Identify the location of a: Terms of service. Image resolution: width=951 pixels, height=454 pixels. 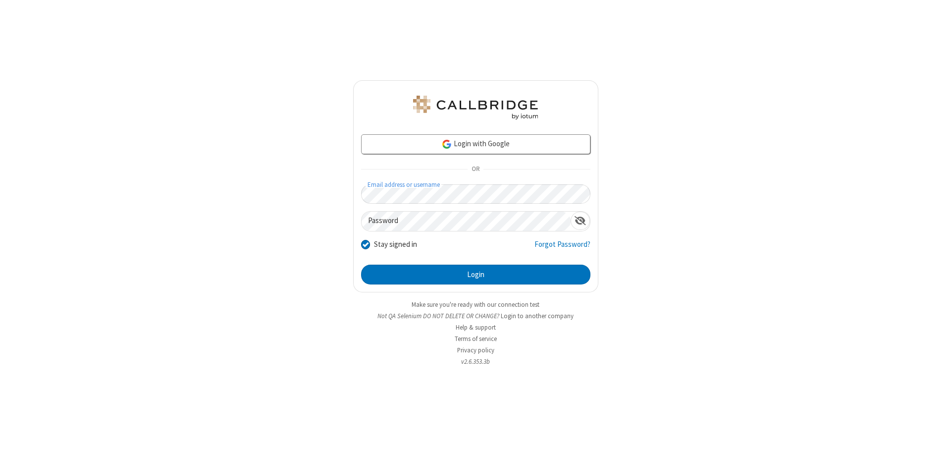
(475, 338).